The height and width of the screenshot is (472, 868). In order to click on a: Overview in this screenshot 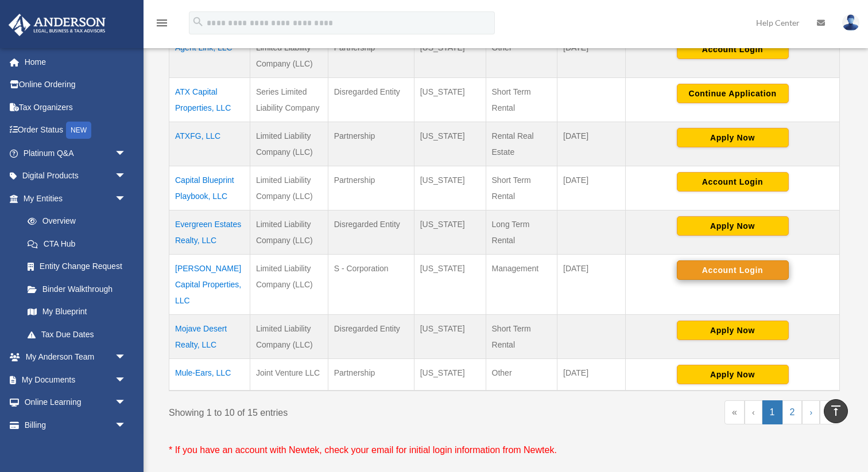, I will do `click(74, 222)`.